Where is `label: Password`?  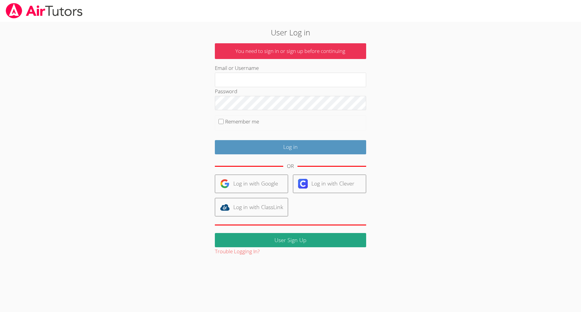 label: Password is located at coordinates (226, 91).